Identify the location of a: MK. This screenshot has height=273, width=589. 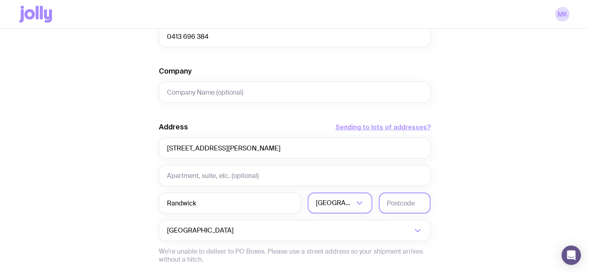
(562, 14).